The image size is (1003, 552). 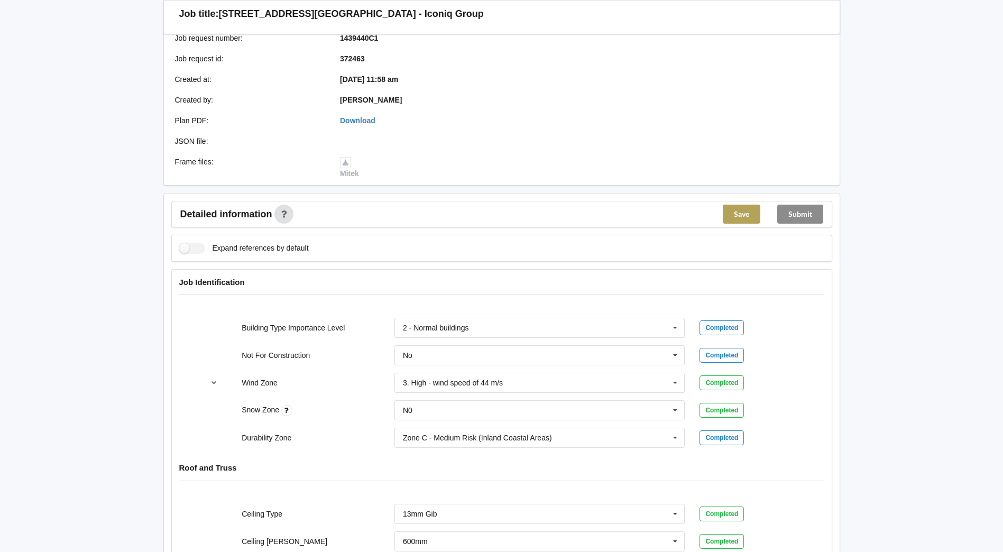 What do you see at coordinates (266, 438) in the screenshot?
I see `label: Durability Zone` at bounding box center [266, 438].